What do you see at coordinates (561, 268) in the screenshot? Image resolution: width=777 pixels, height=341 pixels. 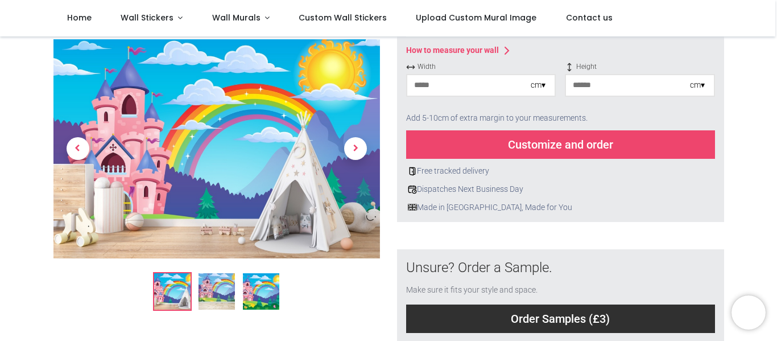 I see `div: Unsure? Order a Sample.` at bounding box center [561, 268].